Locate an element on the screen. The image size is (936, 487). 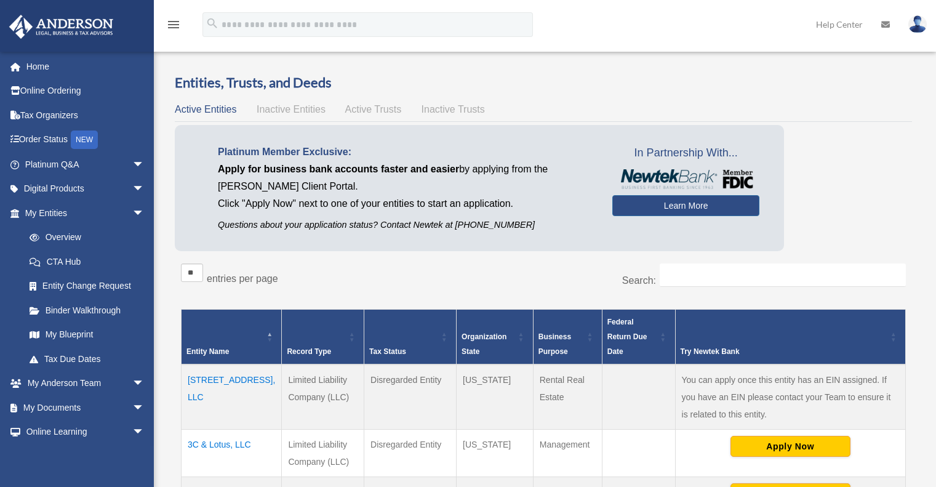
a: Binder Walkthrough is located at coordinates (87, 310).